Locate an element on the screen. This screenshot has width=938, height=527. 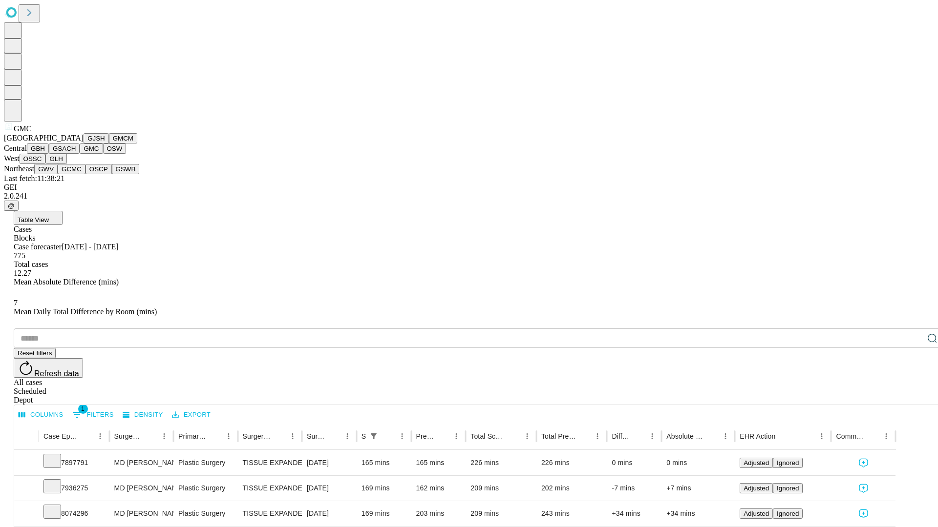
span: Mean Absolute Difference (mins) is located at coordinates (66, 282).